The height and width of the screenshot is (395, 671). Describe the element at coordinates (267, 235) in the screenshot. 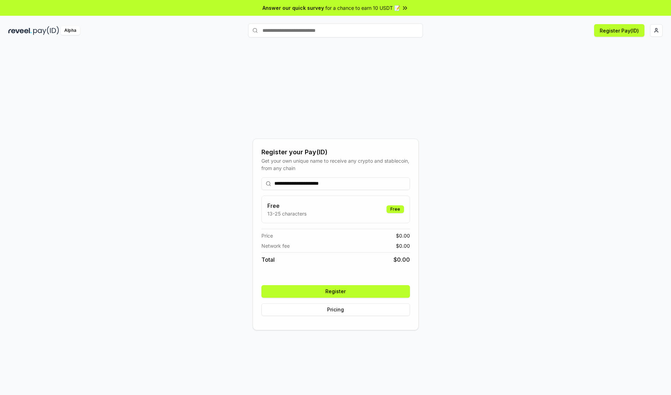

I see `span: Price` at that location.